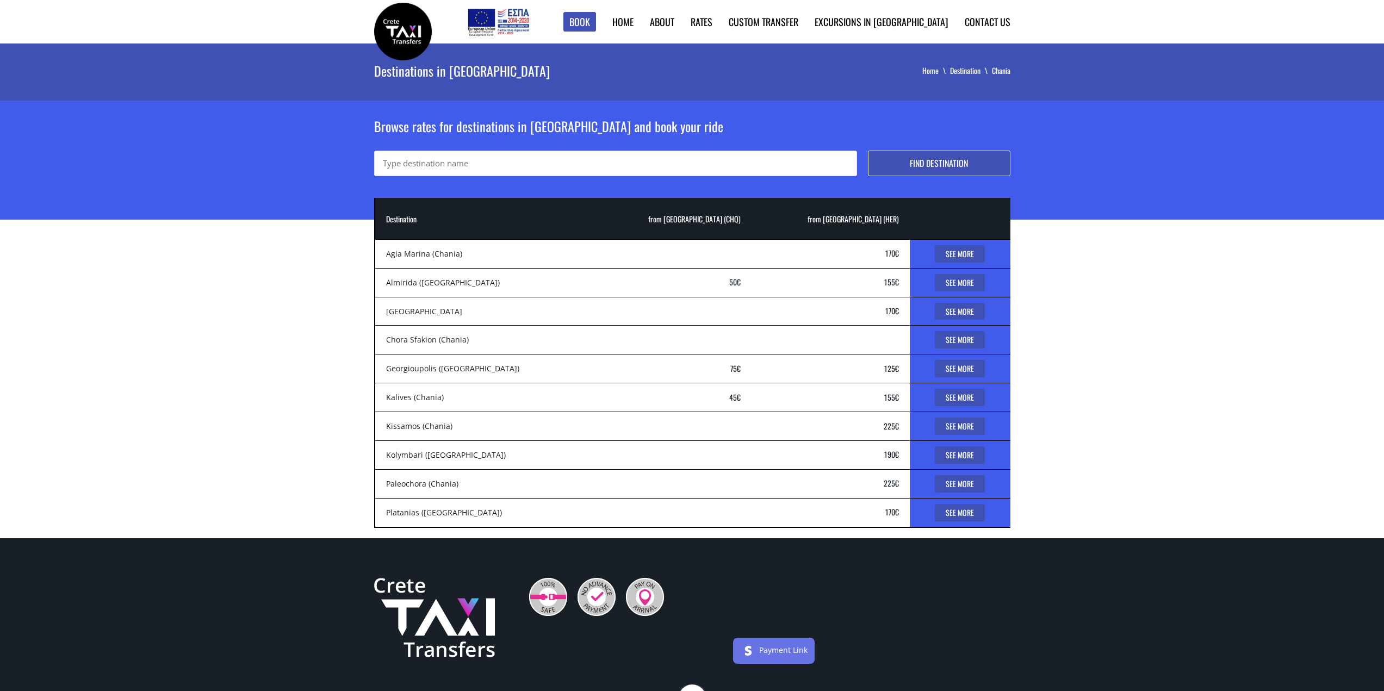 The width and height of the screenshot is (1384, 691). What do you see at coordinates (483, 219) in the screenshot?
I see `th: Destination` at bounding box center [483, 219].